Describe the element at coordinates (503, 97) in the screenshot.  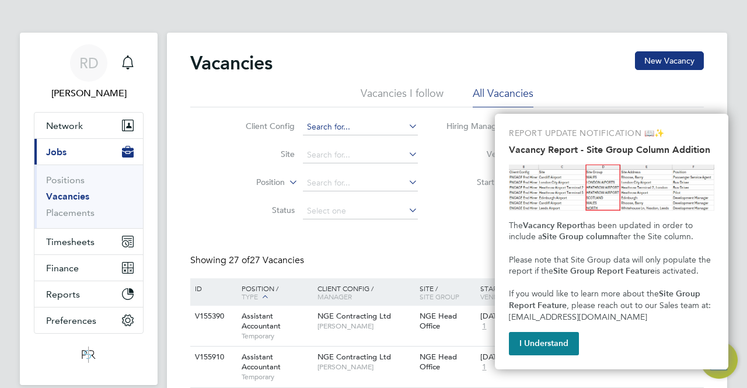
I see `li: All Vacancies` at that location.